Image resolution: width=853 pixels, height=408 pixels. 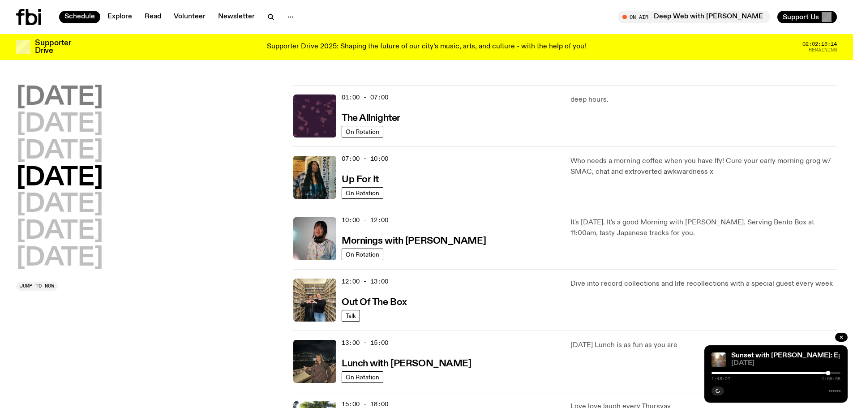 I want to click on span: 12:00 - 13:00, so click(x=365, y=281).